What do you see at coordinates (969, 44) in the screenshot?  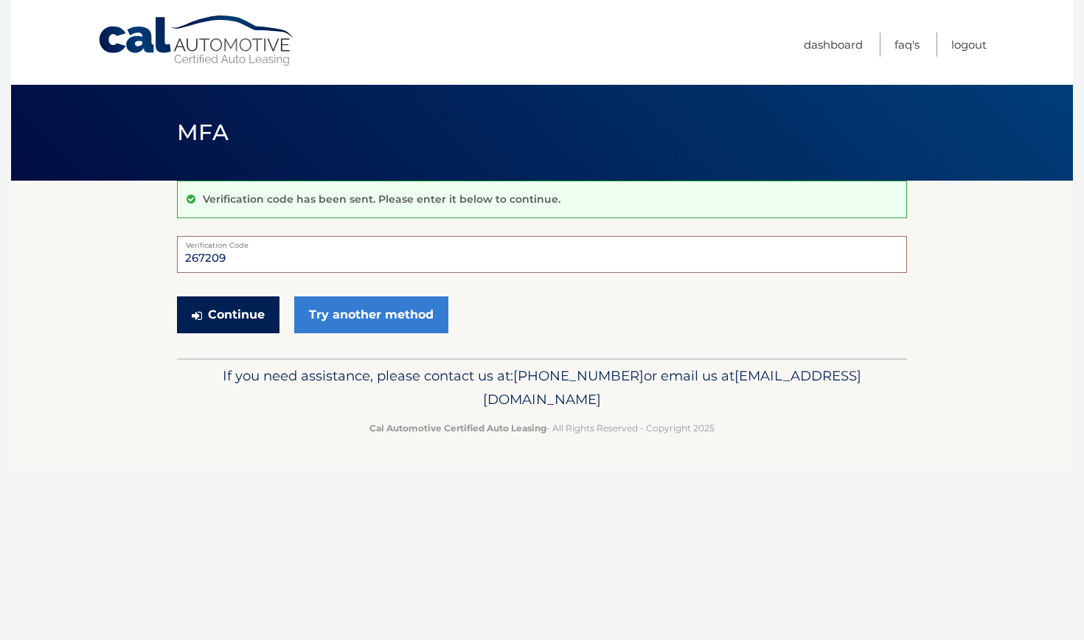 I see `a: Logout` at bounding box center [969, 44].